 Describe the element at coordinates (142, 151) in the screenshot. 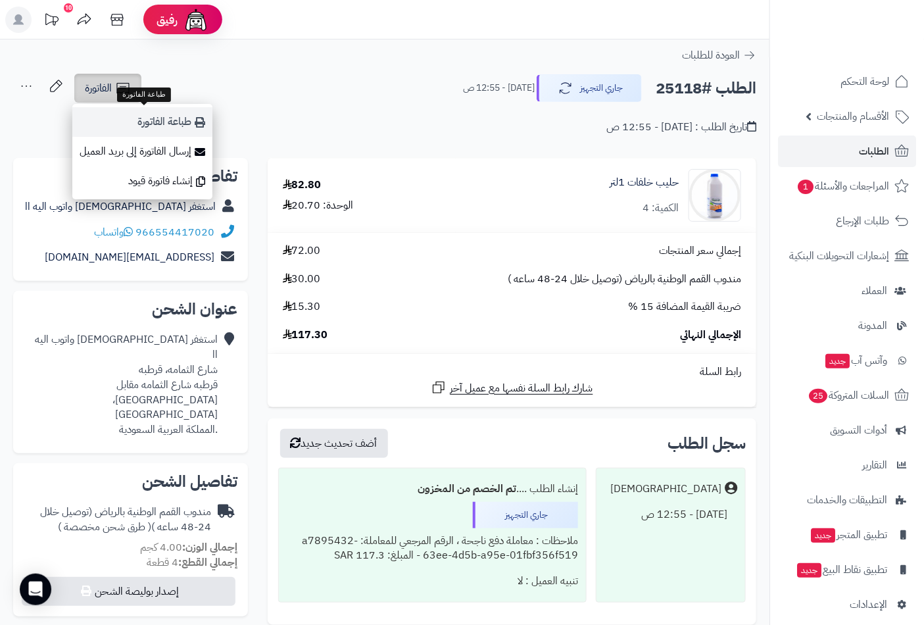

I see `a: إرسال الفاتورة إلى بريد العميل` at that location.